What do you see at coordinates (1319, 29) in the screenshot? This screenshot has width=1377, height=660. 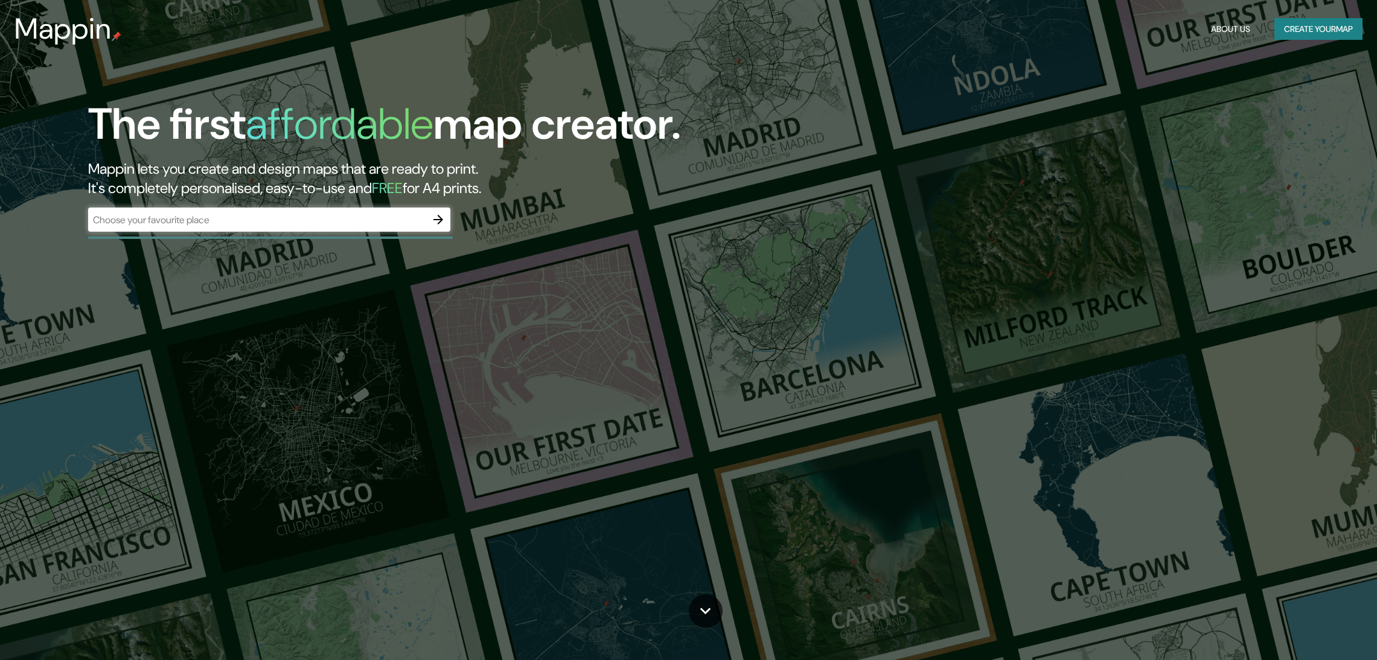 I see `button: Create yourmap` at bounding box center [1319, 29].